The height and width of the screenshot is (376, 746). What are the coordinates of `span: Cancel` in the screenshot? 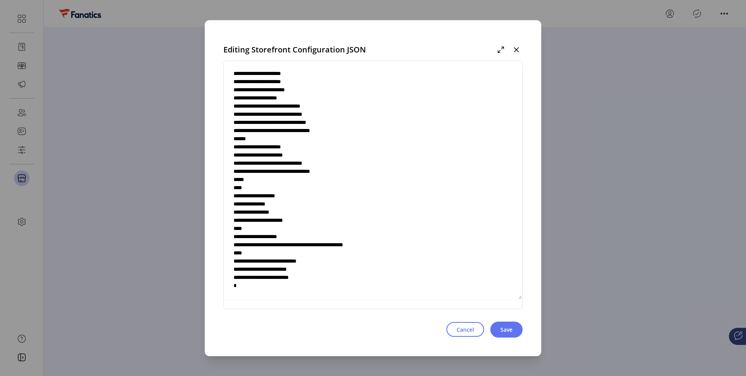 It's located at (465, 330).